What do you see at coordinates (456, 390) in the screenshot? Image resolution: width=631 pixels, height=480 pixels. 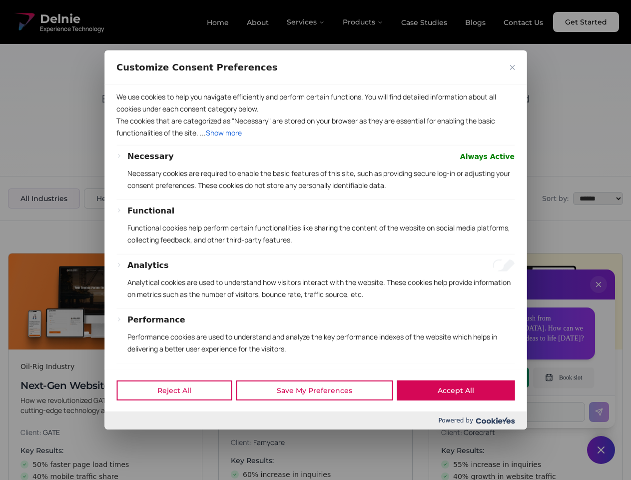 I see `button: Accept All` at bounding box center [456, 390].